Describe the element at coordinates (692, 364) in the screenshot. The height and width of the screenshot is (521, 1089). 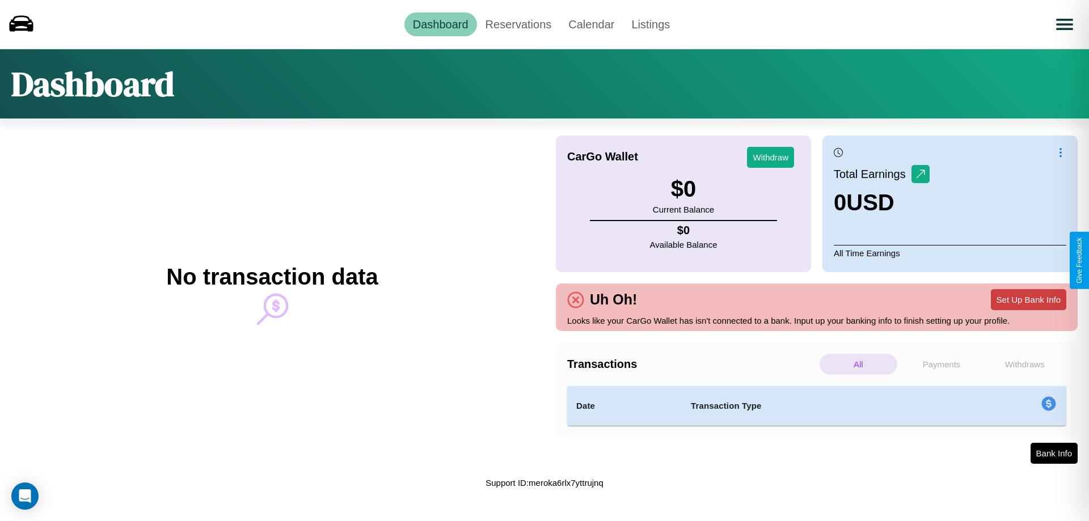
I see `h4: Transactions` at that location.